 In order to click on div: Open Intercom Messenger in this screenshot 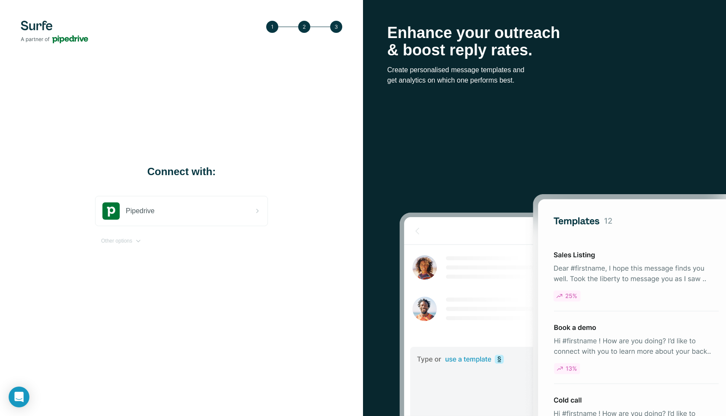, I will do `click(19, 397)`.